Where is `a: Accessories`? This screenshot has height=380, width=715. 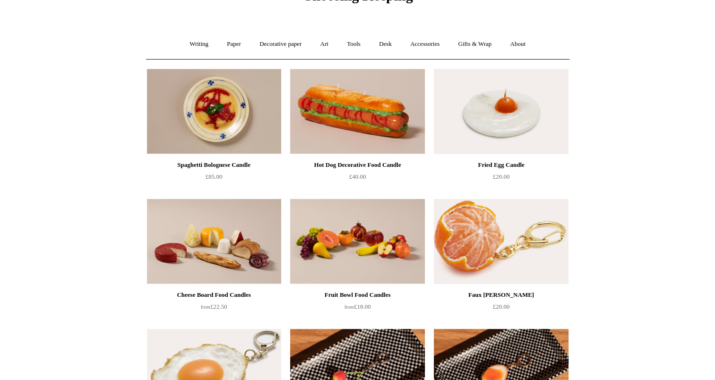
a: Accessories is located at coordinates (425, 44).